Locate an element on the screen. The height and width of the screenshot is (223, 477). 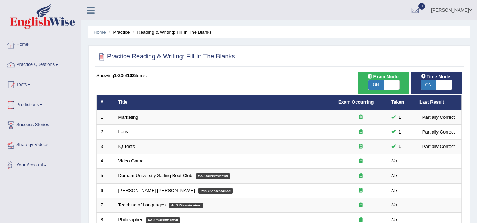
td: 6 is located at coordinates (106, 191).